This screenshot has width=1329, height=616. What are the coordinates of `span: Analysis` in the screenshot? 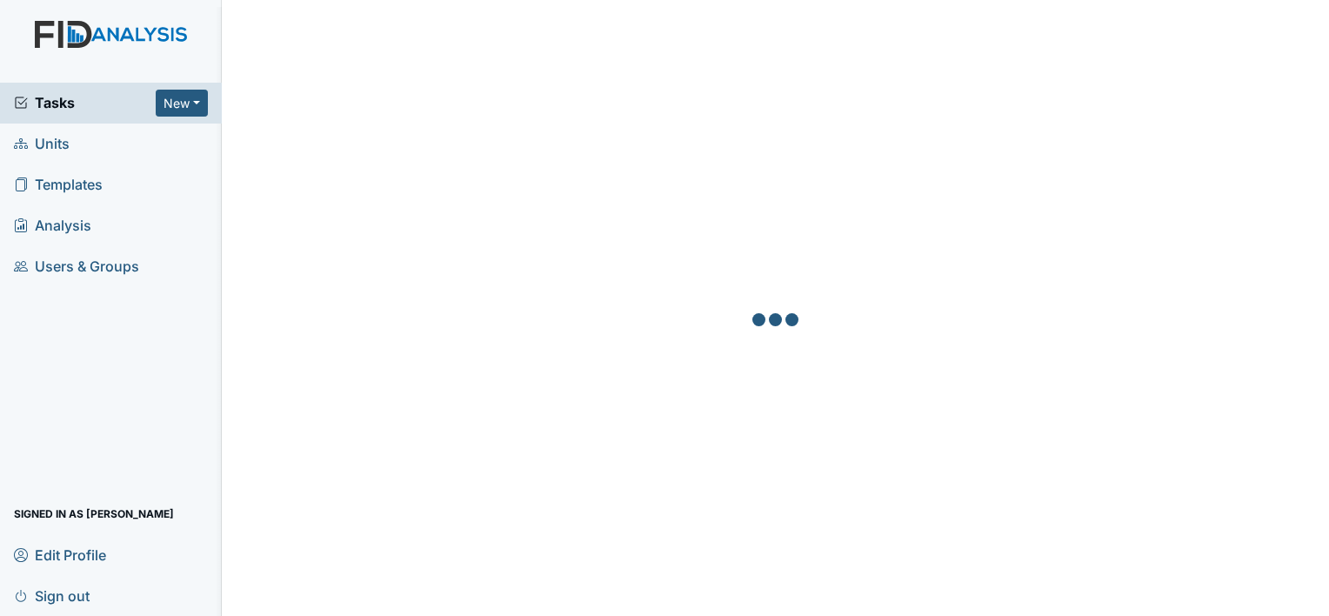 It's located at (52, 225).